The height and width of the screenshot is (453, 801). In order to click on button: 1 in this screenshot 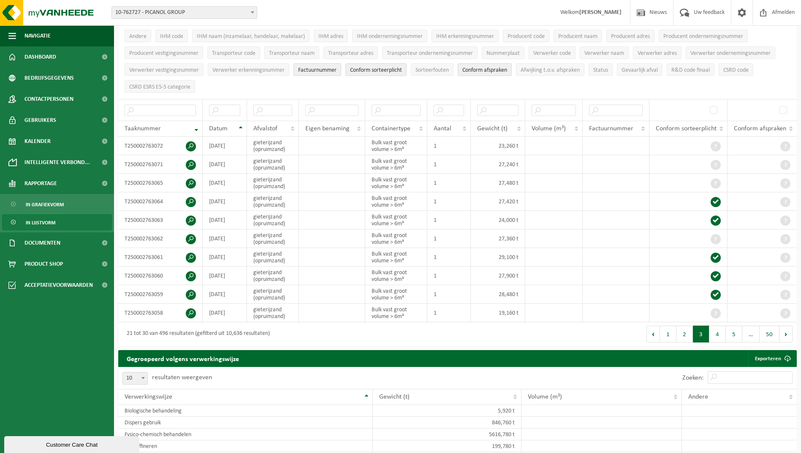, I will do `click(668, 334)`.